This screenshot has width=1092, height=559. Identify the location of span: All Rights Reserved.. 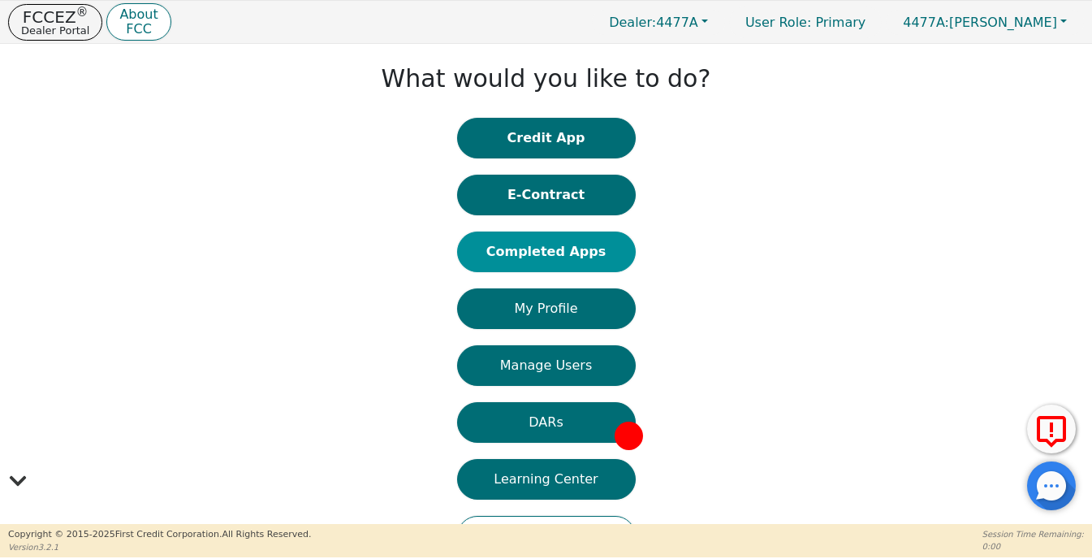
(266, 533).